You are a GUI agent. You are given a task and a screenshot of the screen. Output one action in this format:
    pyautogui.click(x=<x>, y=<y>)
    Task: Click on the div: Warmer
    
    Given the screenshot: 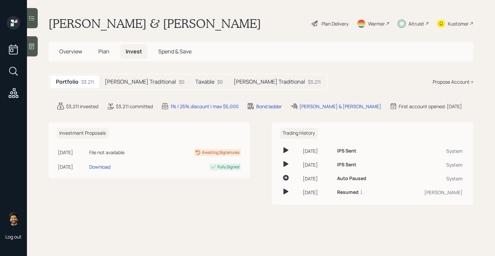 What is the action you would take?
    pyautogui.click(x=376, y=24)
    